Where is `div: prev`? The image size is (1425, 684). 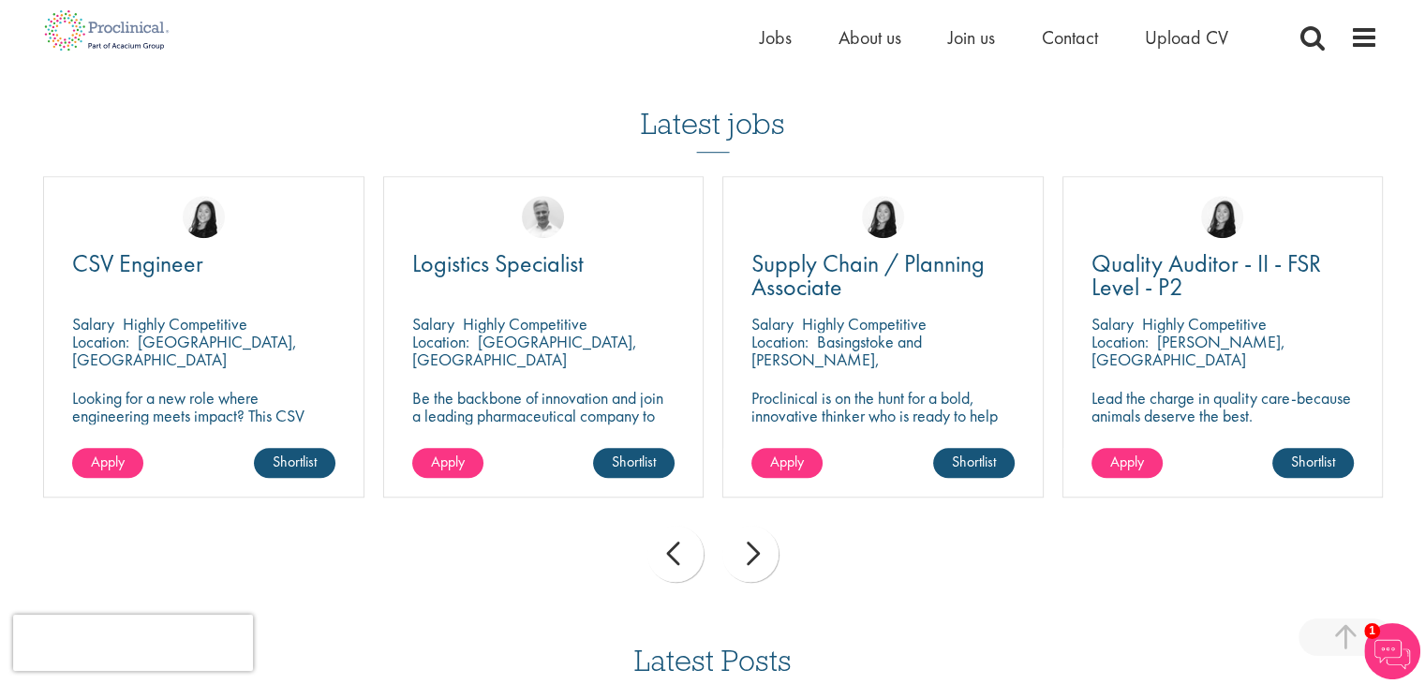 div: prev is located at coordinates (675, 554).